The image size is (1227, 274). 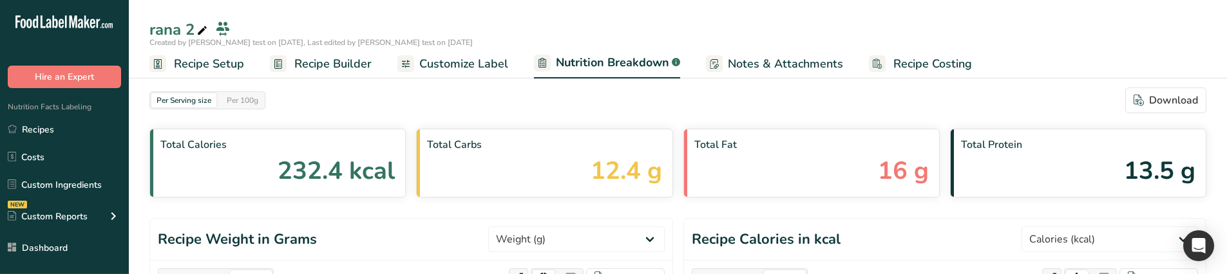 What do you see at coordinates (544, 145) in the screenshot?
I see `span: Total Carbs` at bounding box center [544, 145].